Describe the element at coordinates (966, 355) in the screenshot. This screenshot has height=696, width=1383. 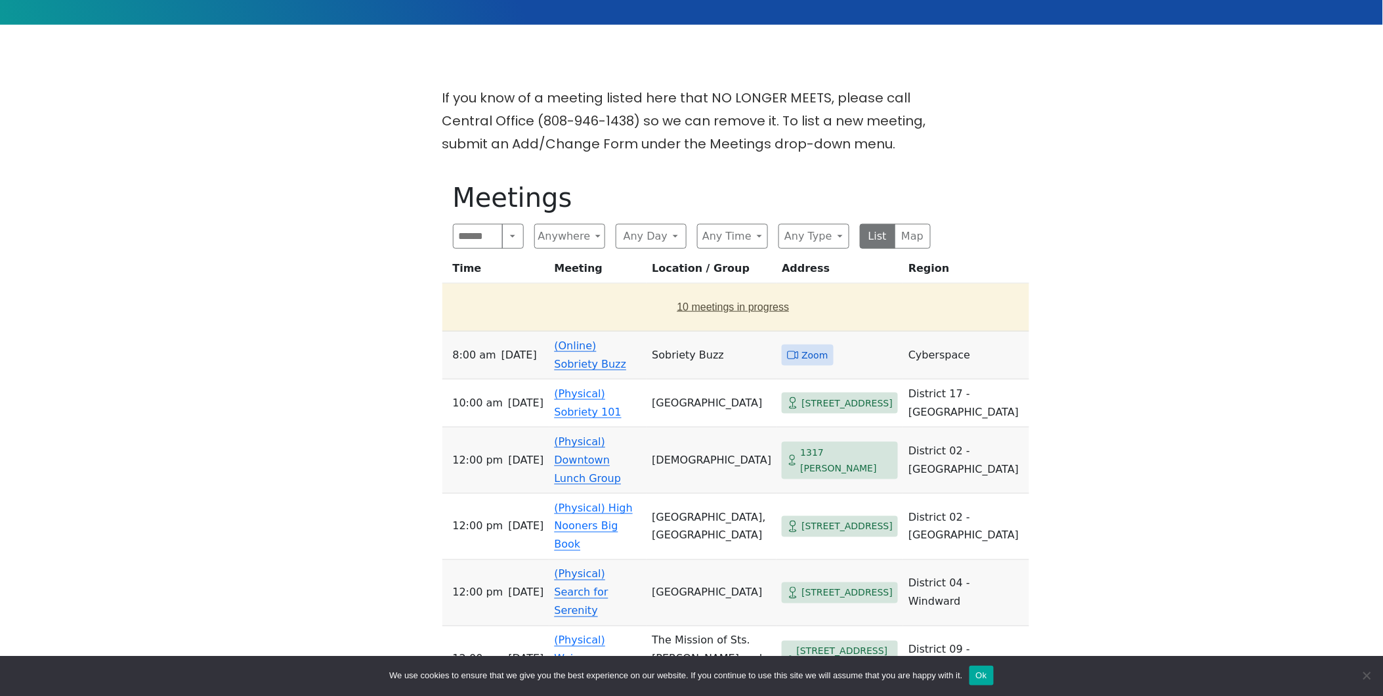
I see `td: Cyberspace` at that location.